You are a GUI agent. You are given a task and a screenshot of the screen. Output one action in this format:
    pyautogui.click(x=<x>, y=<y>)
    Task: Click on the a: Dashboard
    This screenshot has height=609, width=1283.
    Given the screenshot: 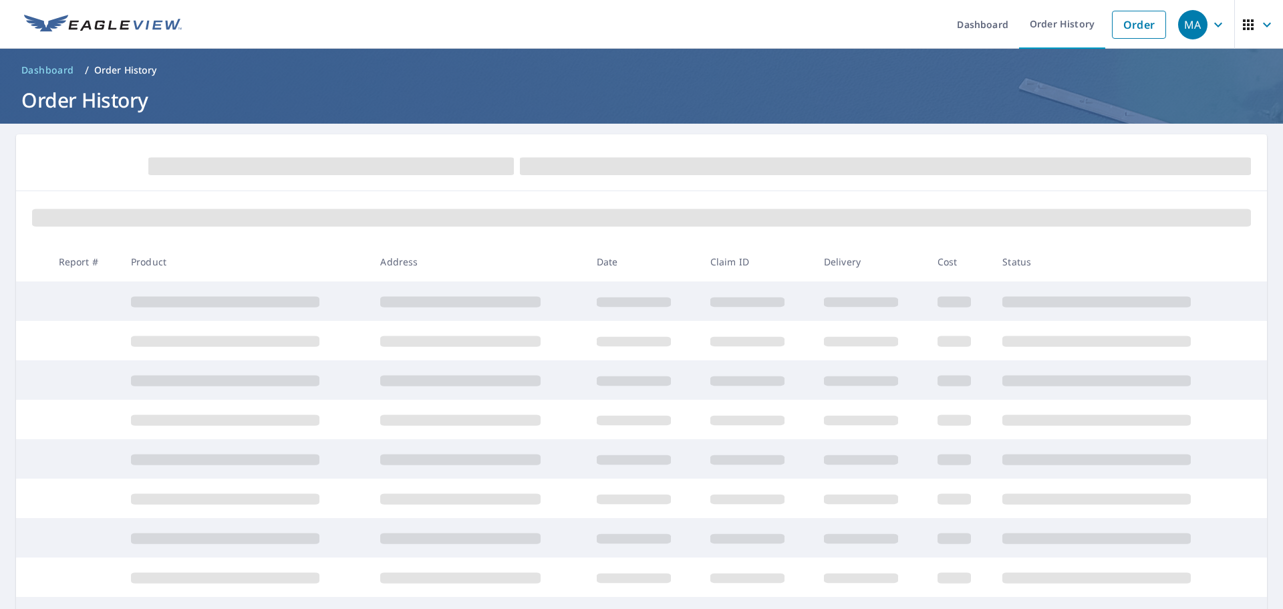 What is the action you would take?
    pyautogui.click(x=47, y=70)
    